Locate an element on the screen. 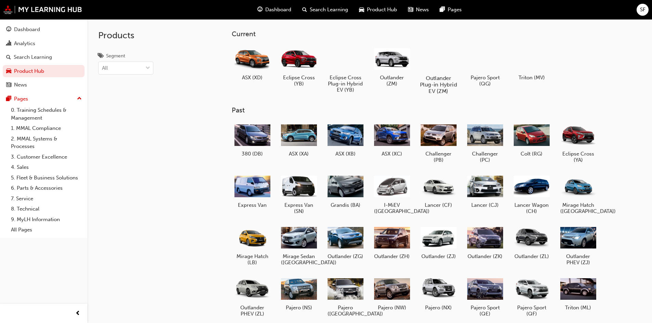 The width and height of the screenshot is (652, 323). a: Mirage Hatch (LB) is located at coordinates (252, 246).